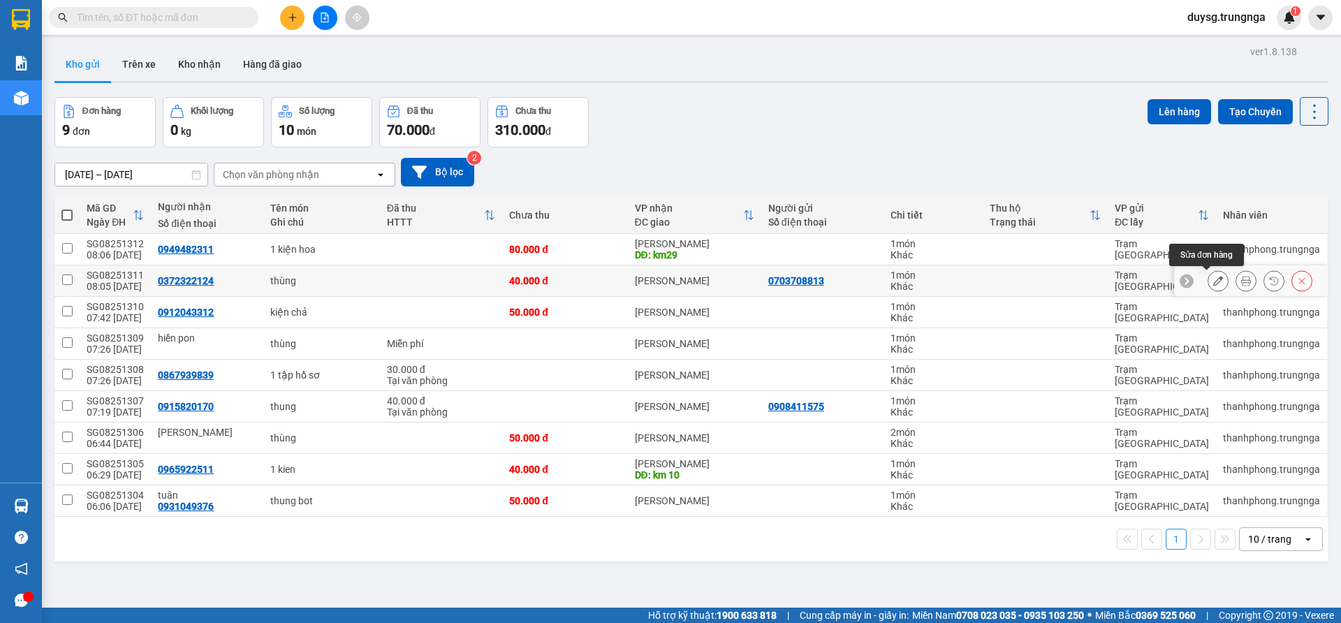  What do you see at coordinates (321, 122) in the screenshot?
I see `button: Số lượng10món` at bounding box center [321, 122].